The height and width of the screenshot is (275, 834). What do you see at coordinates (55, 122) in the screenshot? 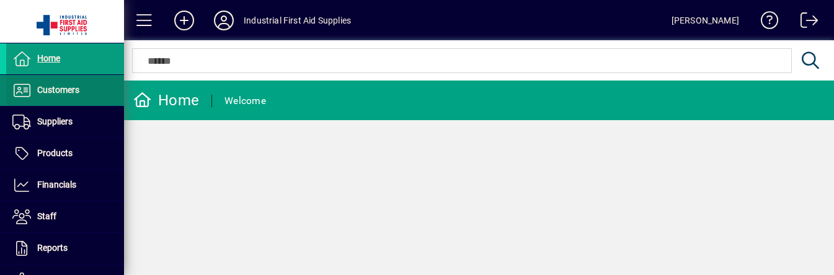
I see `span: Suppliers` at bounding box center [55, 122].